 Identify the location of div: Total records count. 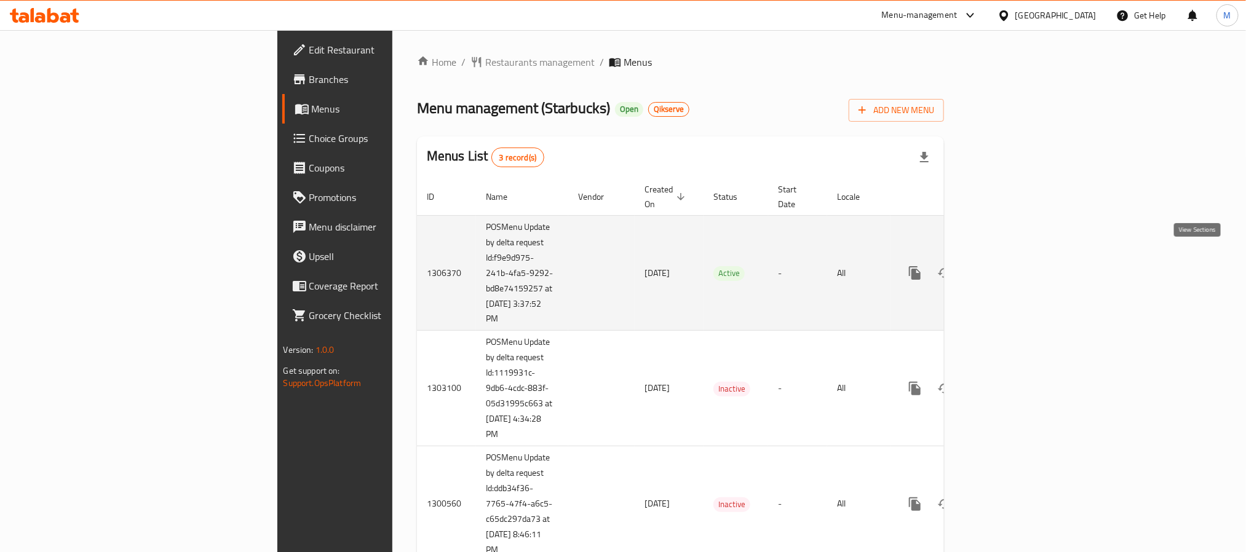
(518, 157).